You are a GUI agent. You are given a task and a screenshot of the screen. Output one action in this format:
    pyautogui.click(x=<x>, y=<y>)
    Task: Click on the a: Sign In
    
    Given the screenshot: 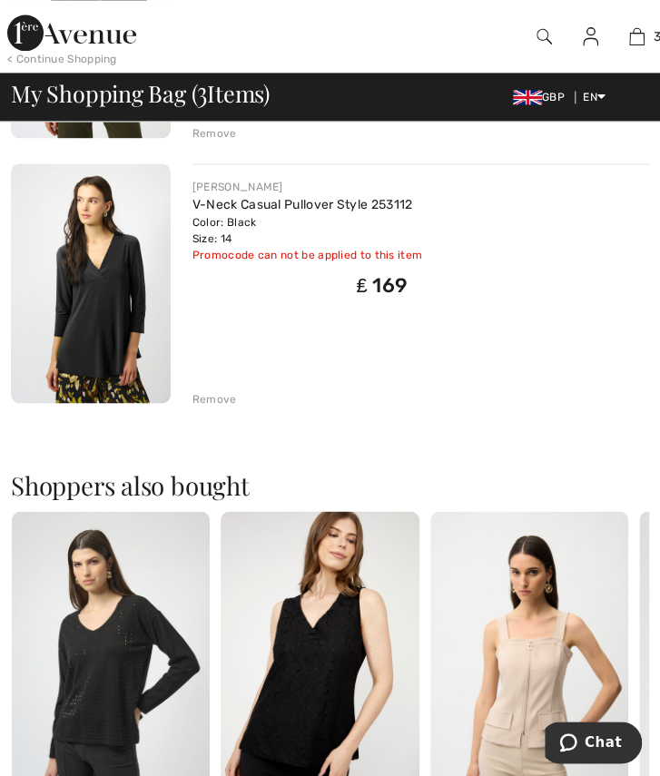 What is the action you would take?
    pyautogui.click(x=590, y=36)
    